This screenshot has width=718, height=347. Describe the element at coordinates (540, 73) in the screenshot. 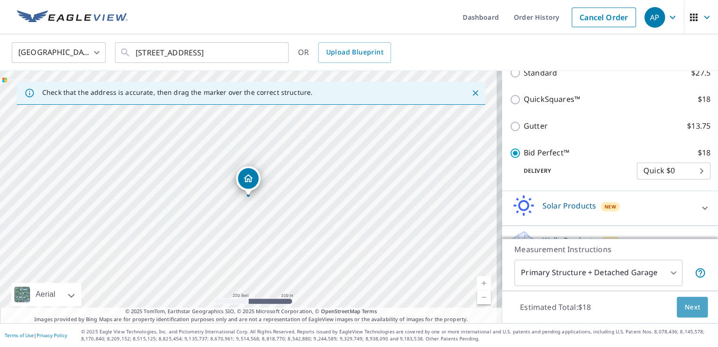

I see `p: Standard` at that location.